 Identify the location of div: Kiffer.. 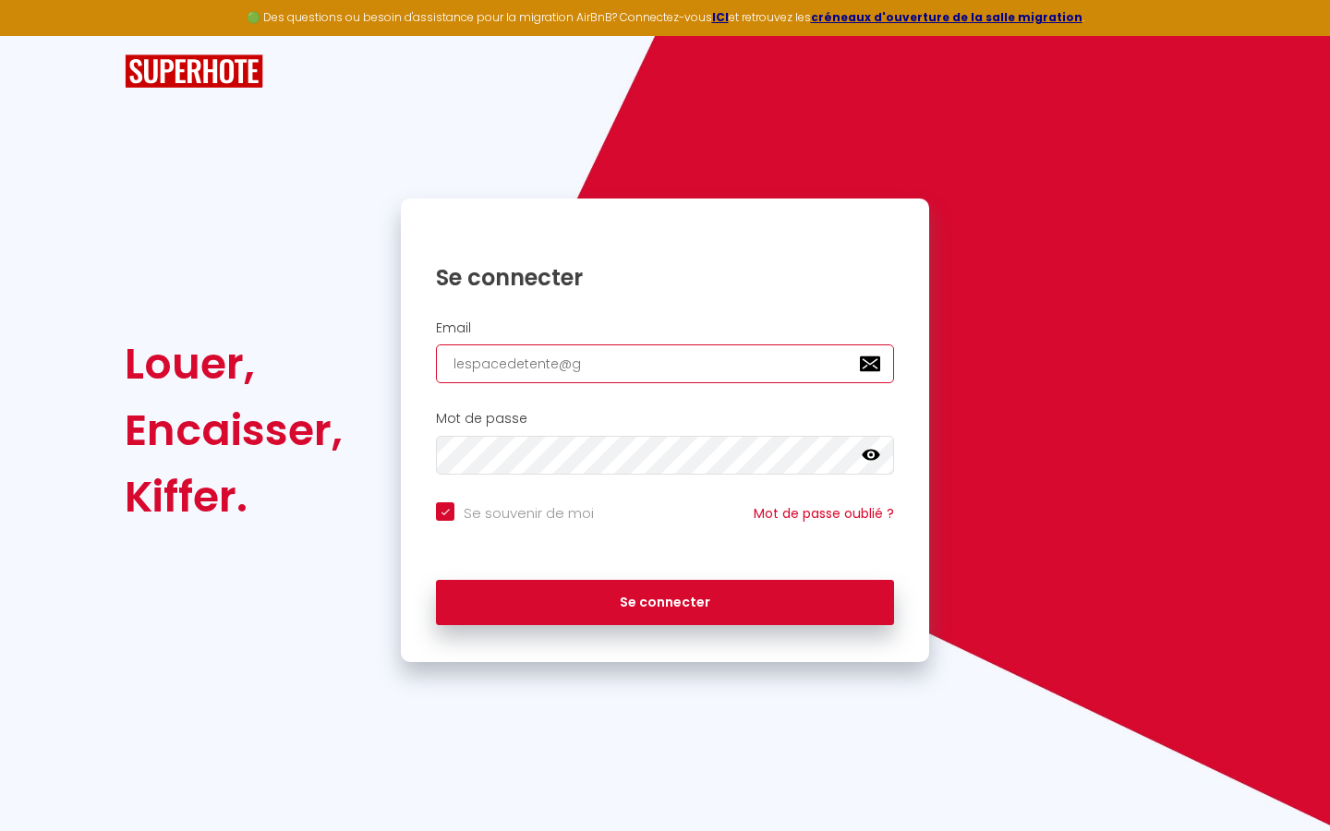
(234, 497).